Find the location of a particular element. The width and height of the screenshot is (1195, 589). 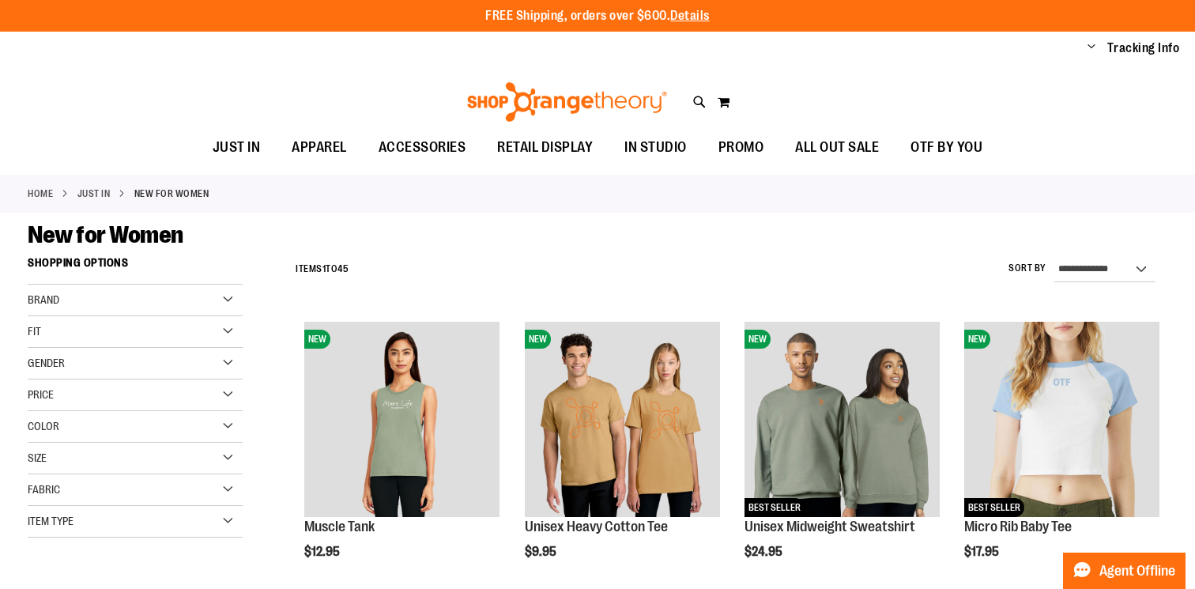

span: JUST IN is located at coordinates (236, 147).